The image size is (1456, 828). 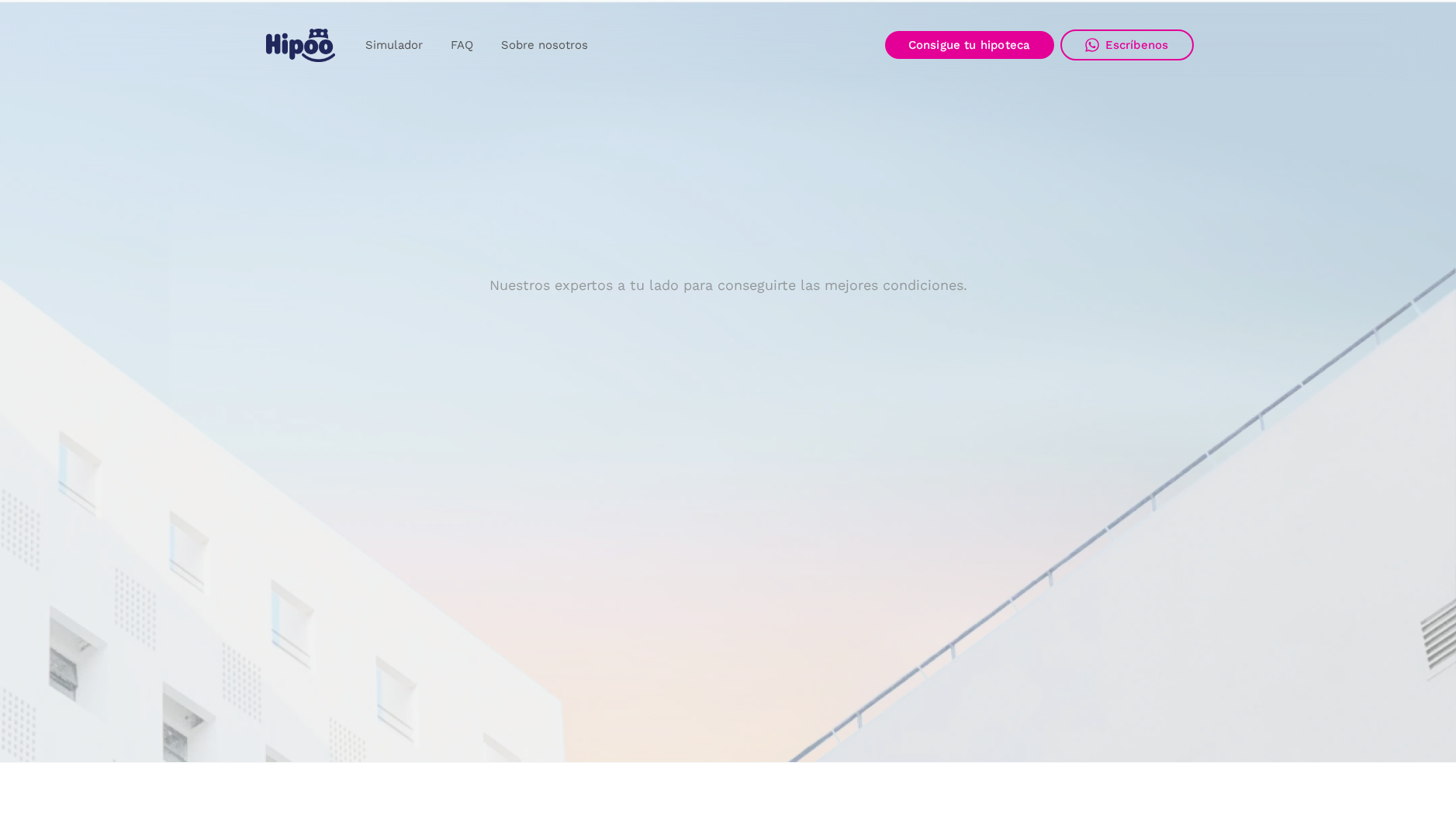 What do you see at coordinates (394, 45) in the screenshot?
I see `a: Simulador` at bounding box center [394, 45].